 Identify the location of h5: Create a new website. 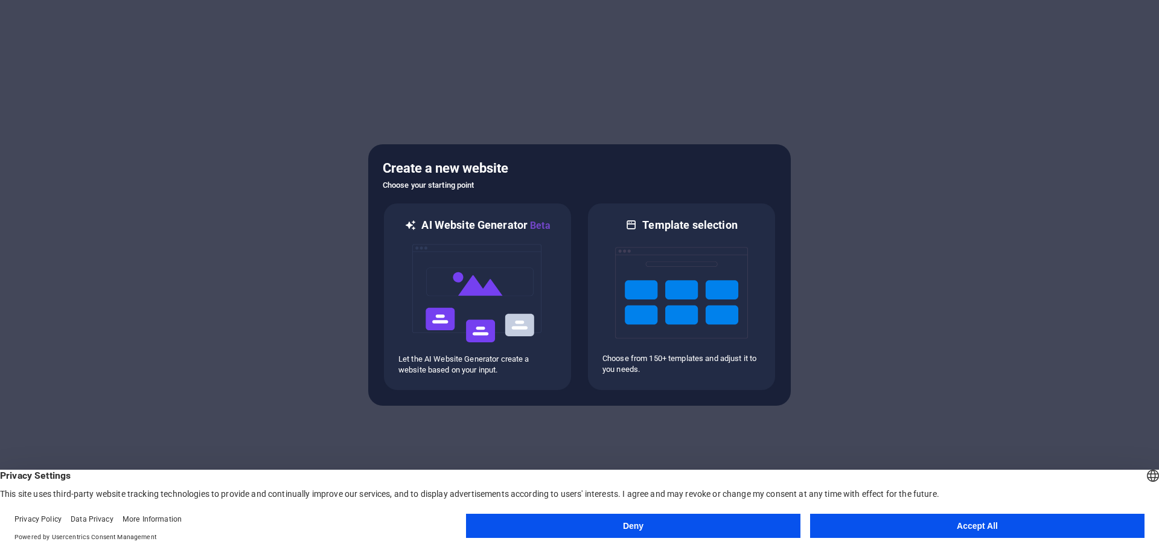
(579, 168).